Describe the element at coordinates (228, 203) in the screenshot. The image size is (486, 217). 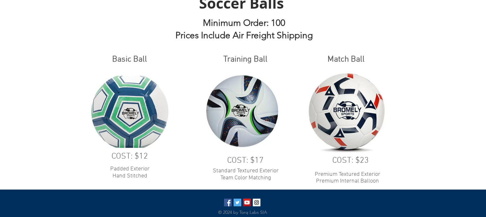
I see `img: Facebook Social Icon` at that location.